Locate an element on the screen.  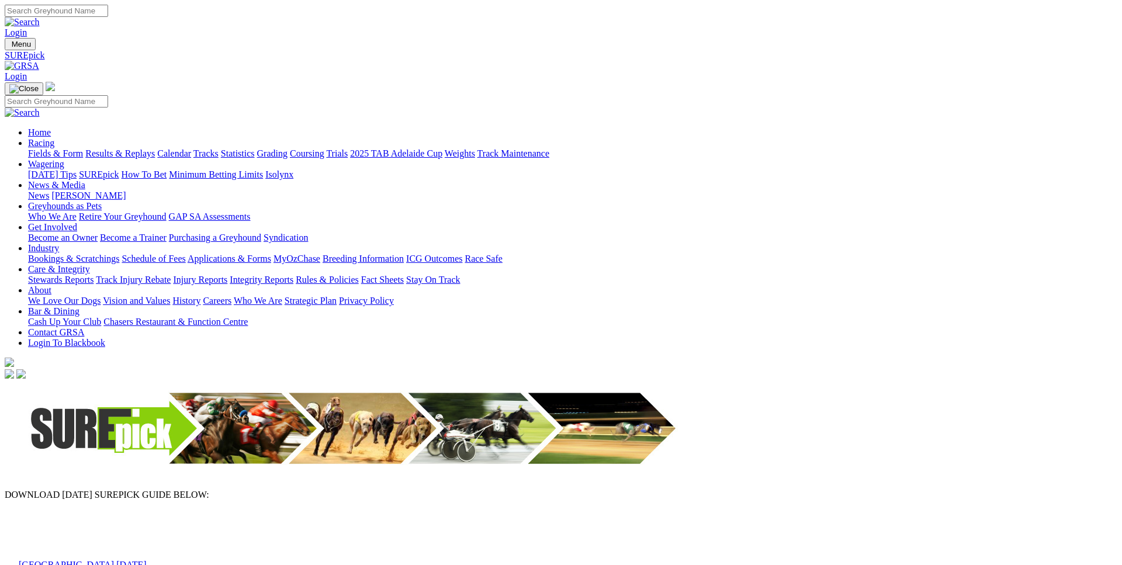
a: Racing is located at coordinates (41, 143).